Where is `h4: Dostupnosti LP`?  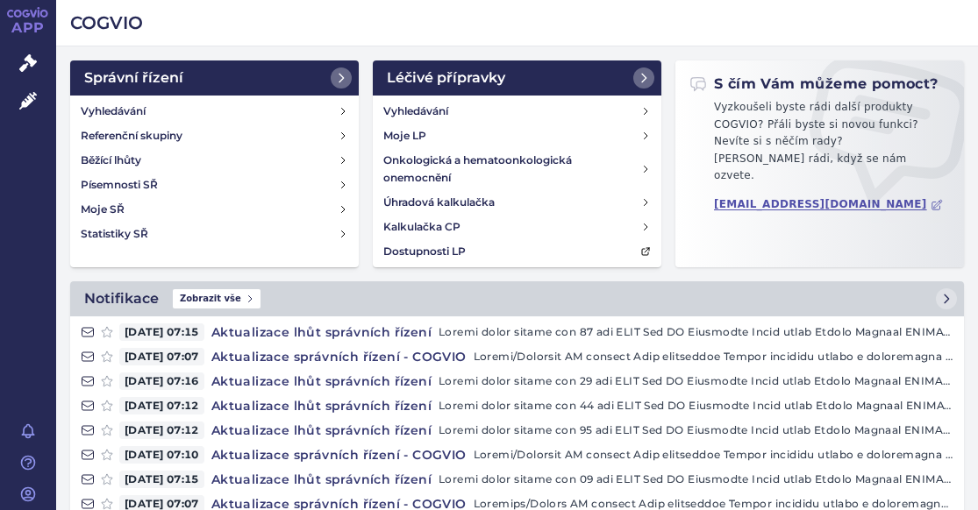
h4: Dostupnosti LP is located at coordinates (424, 252).